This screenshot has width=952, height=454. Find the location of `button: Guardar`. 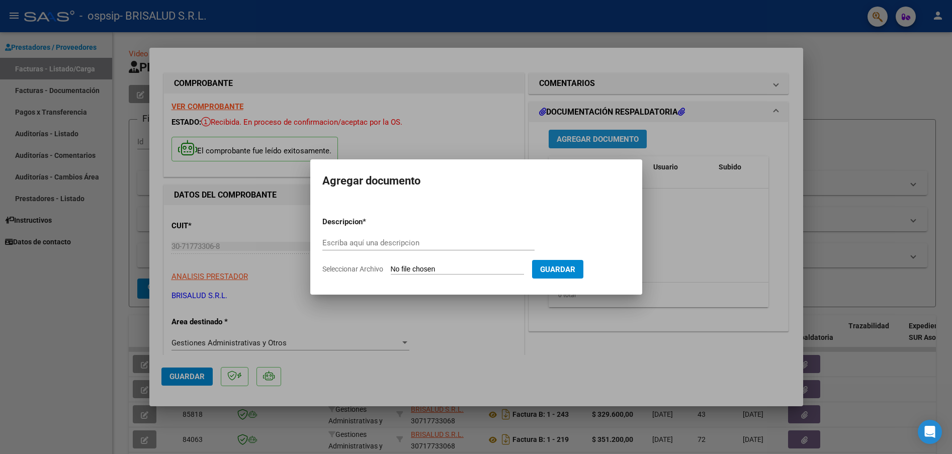

button: Guardar is located at coordinates (558, 269).